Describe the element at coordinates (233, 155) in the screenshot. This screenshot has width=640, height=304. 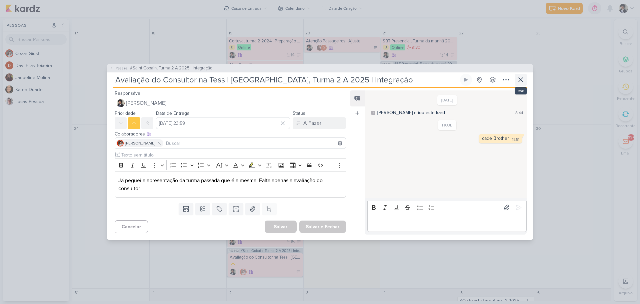
I see `input: Texto sem título` at that location.